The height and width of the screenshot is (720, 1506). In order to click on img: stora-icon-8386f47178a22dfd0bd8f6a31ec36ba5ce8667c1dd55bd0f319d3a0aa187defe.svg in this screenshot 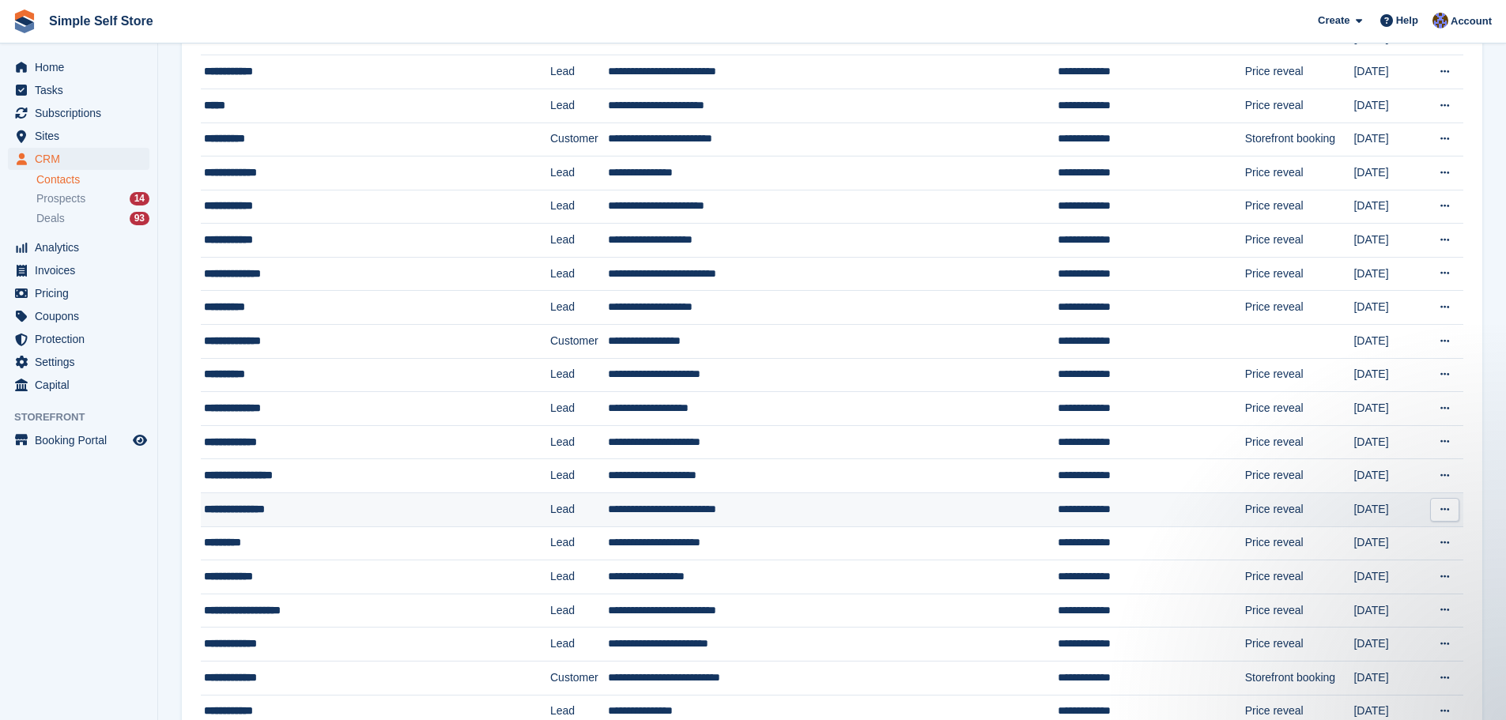, I will do `click(25, 21)`.